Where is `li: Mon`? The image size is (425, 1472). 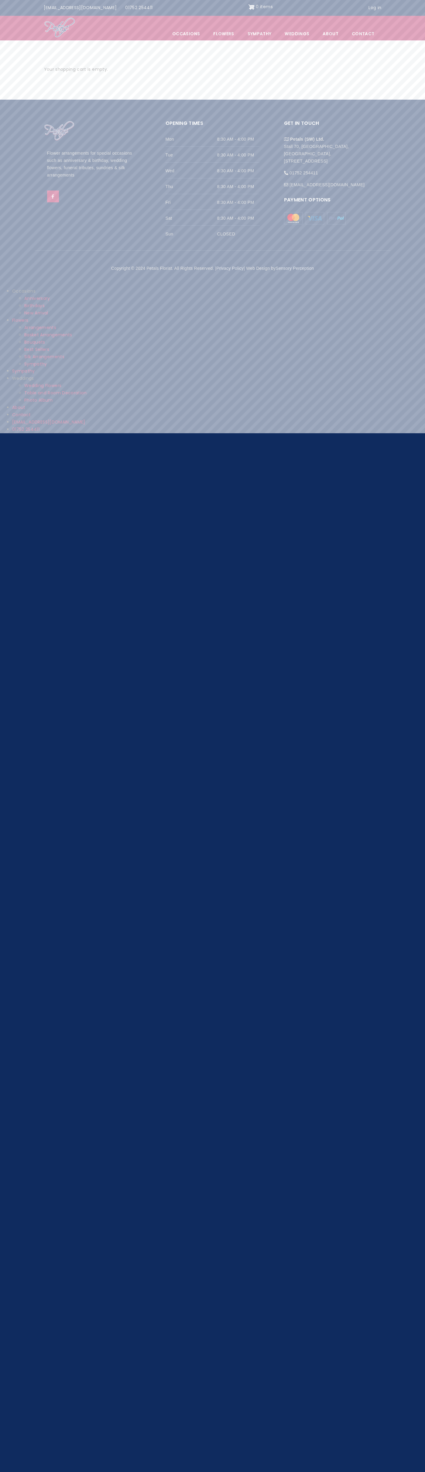
li: Mon is located at coordinates (213, 139).